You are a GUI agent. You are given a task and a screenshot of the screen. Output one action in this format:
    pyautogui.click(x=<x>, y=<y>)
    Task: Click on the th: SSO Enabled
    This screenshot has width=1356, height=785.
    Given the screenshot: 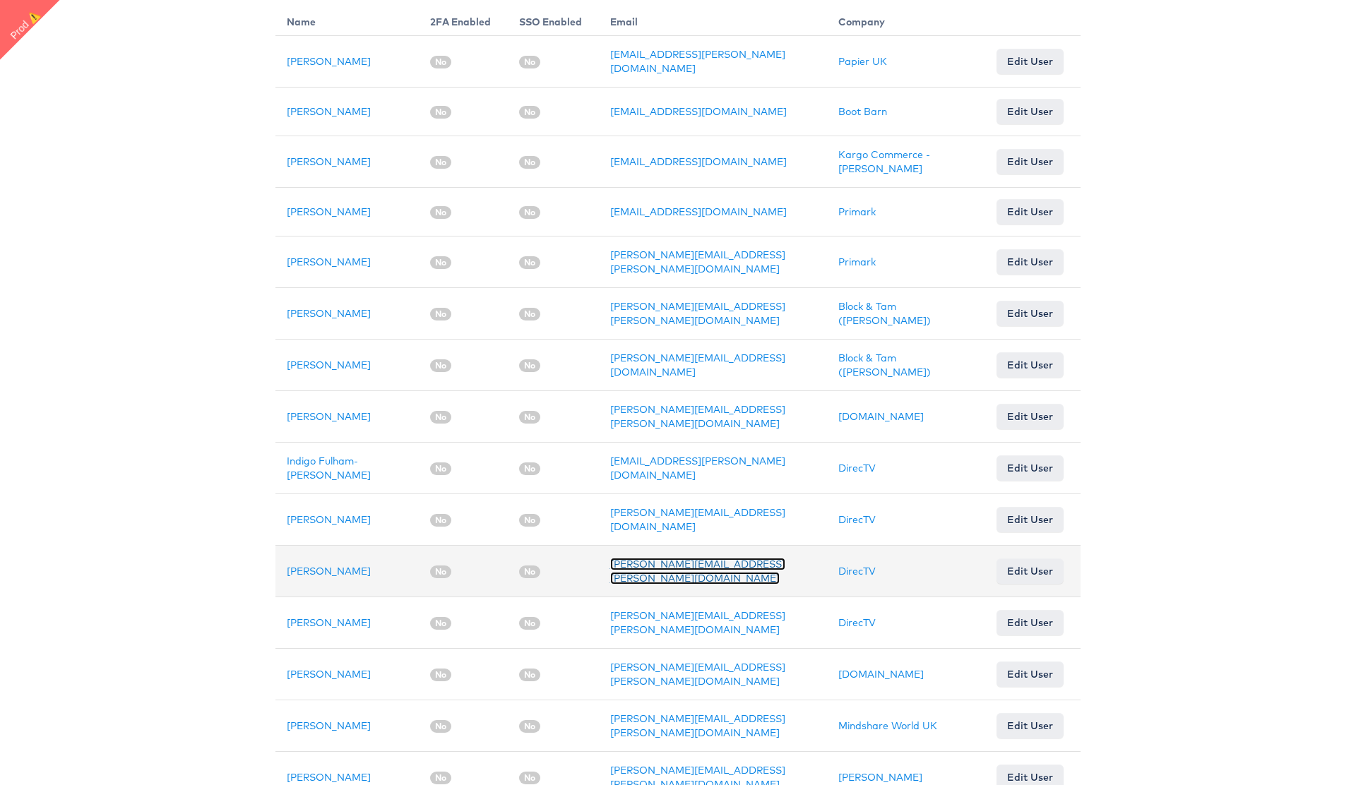 What is the action you would take?
    pyautogui.click(x=553, y=20)
    